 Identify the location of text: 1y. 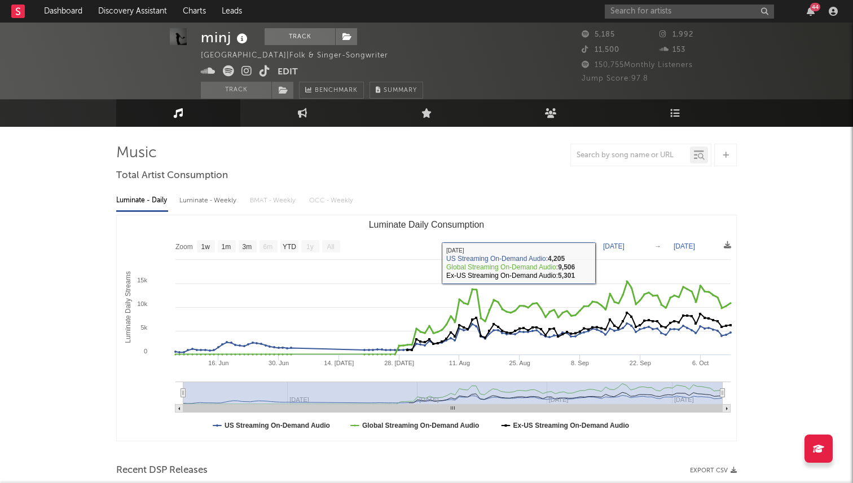
(310, 247).